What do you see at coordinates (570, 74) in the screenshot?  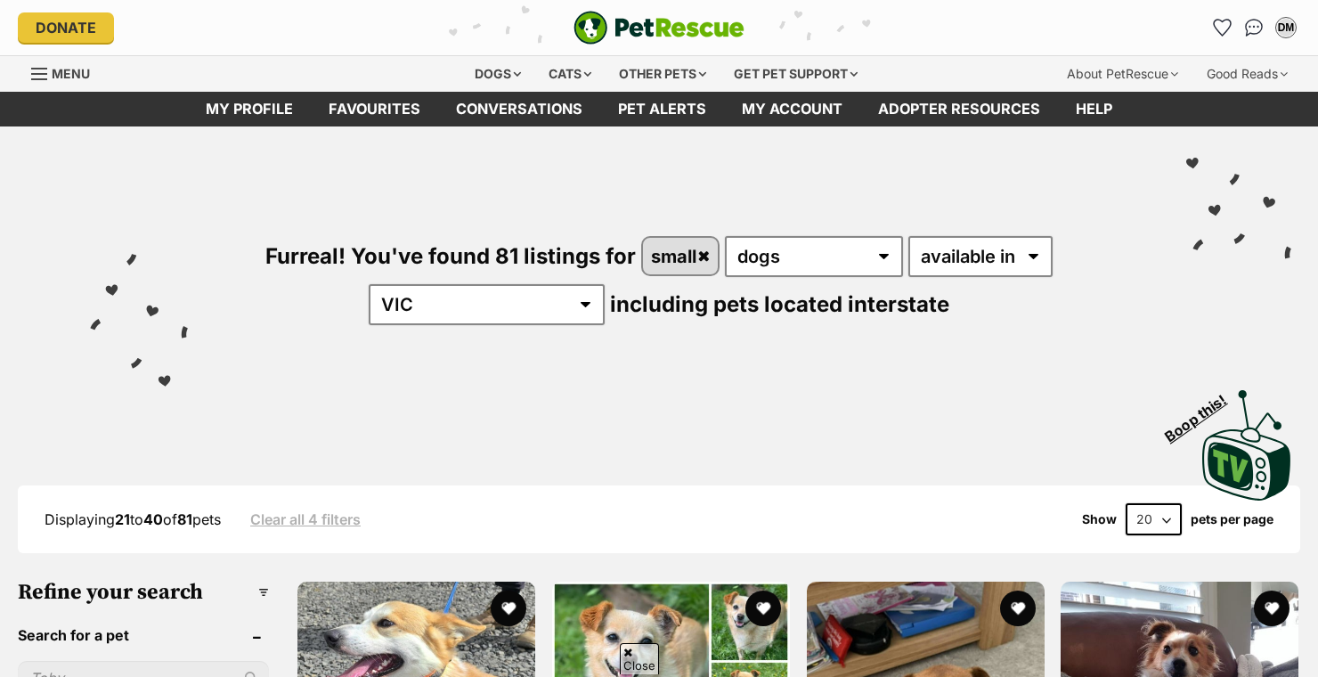 I see `div: Cats` at bounding box center [570, 74].